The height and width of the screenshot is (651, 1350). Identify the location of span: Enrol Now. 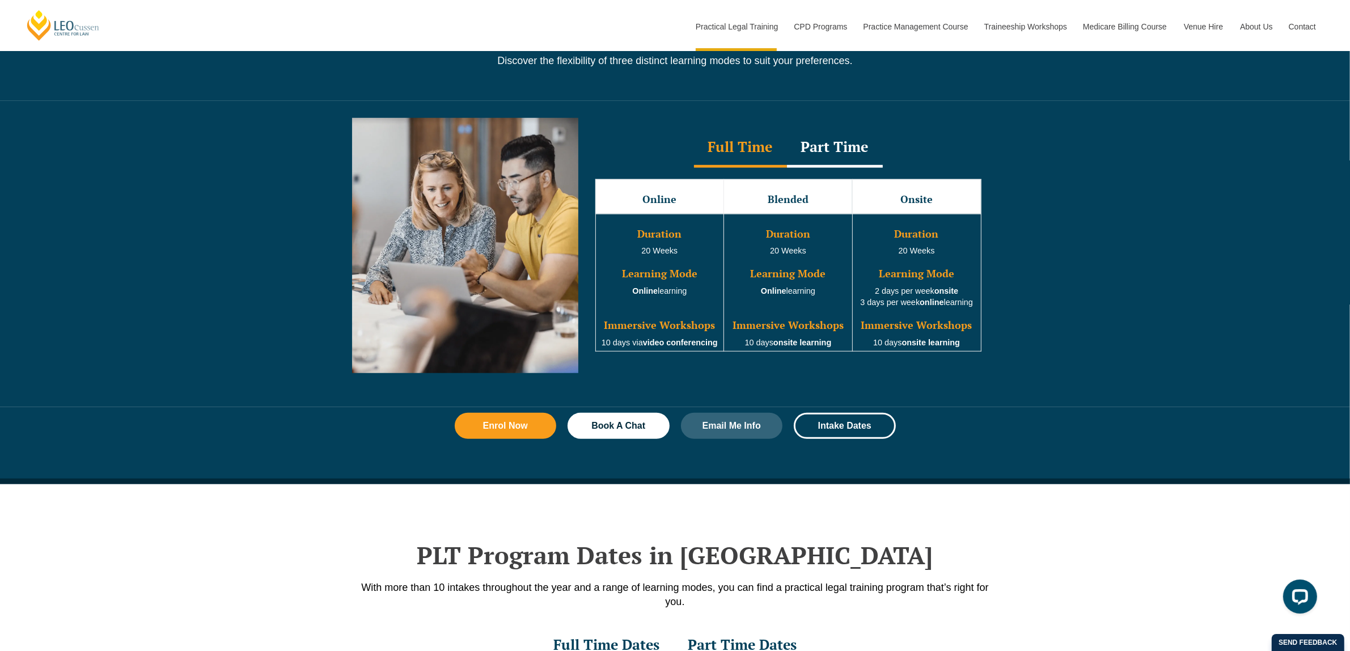
(505, 426).